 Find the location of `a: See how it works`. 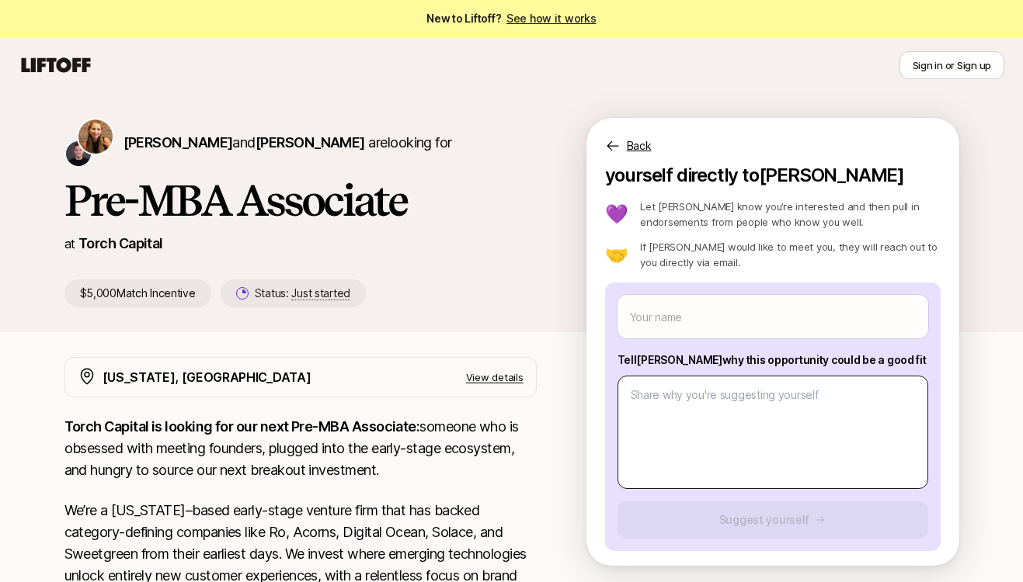

a: See how it works is located at coordinates (551, 18).